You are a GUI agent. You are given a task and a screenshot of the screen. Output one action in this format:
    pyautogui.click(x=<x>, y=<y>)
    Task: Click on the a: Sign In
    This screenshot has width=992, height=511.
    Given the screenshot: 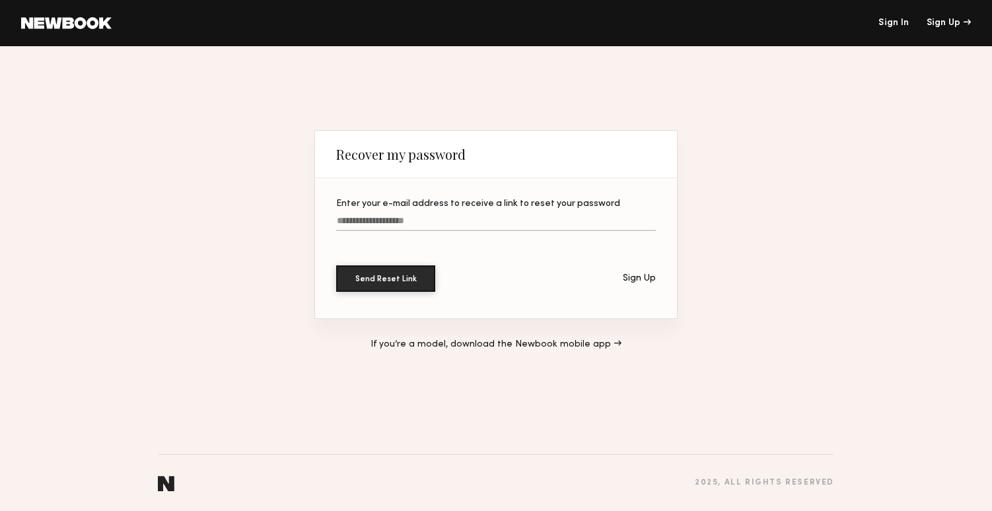 What is the action you would take?
    pyautogui.click(x=894, y=23)
    